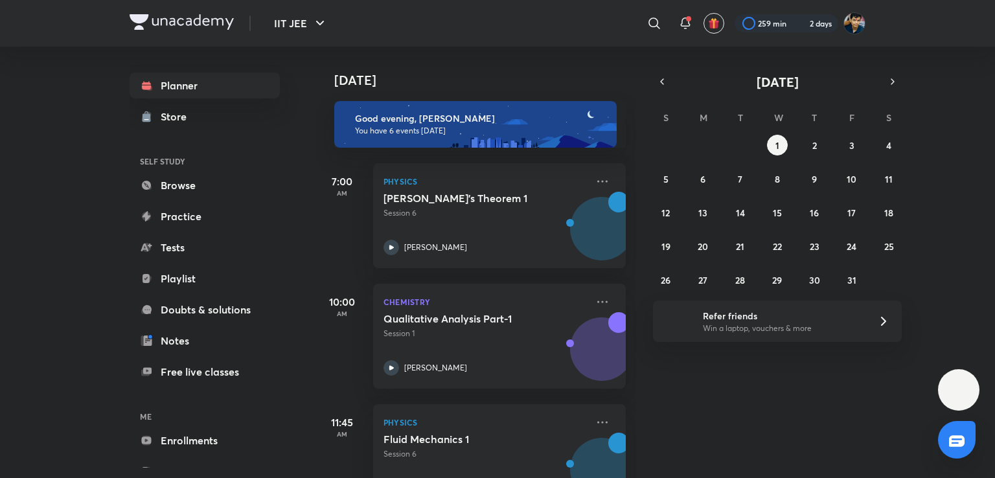 The height and width of the screenshot is (478, 995). I want to click on div: Store, so click(178, 117).